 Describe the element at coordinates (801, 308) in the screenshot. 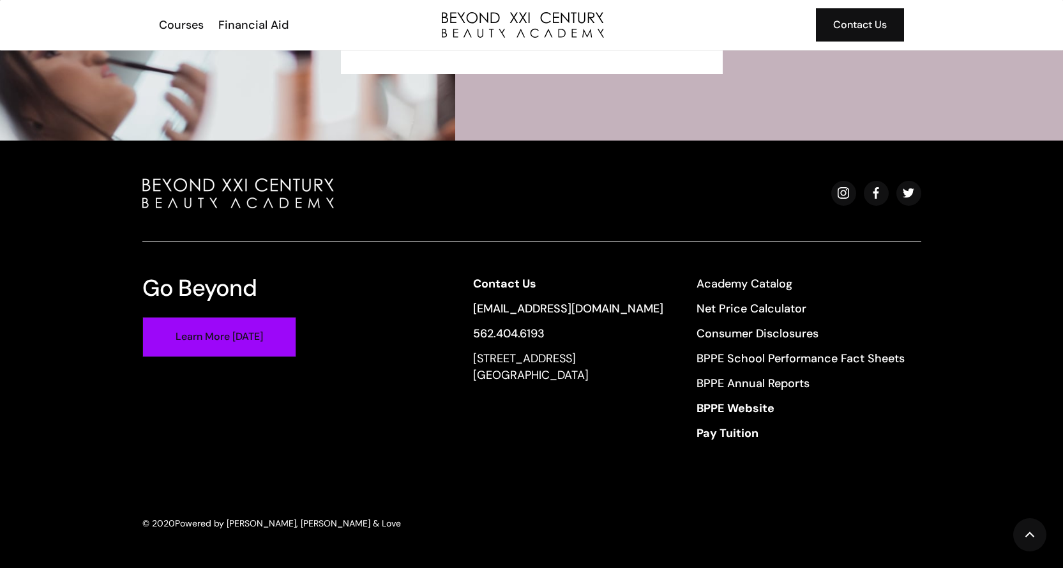

I see `a: Net Price Calculator` at that location.